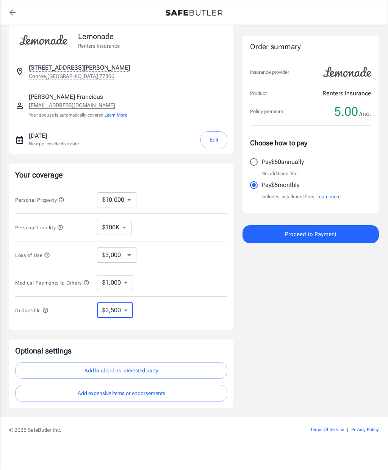 The image size is (388, 470). What do you see at coordinates (20, 140) in the screenshot?
I see `svg: New policy start date` at bounding box center [20, 140].